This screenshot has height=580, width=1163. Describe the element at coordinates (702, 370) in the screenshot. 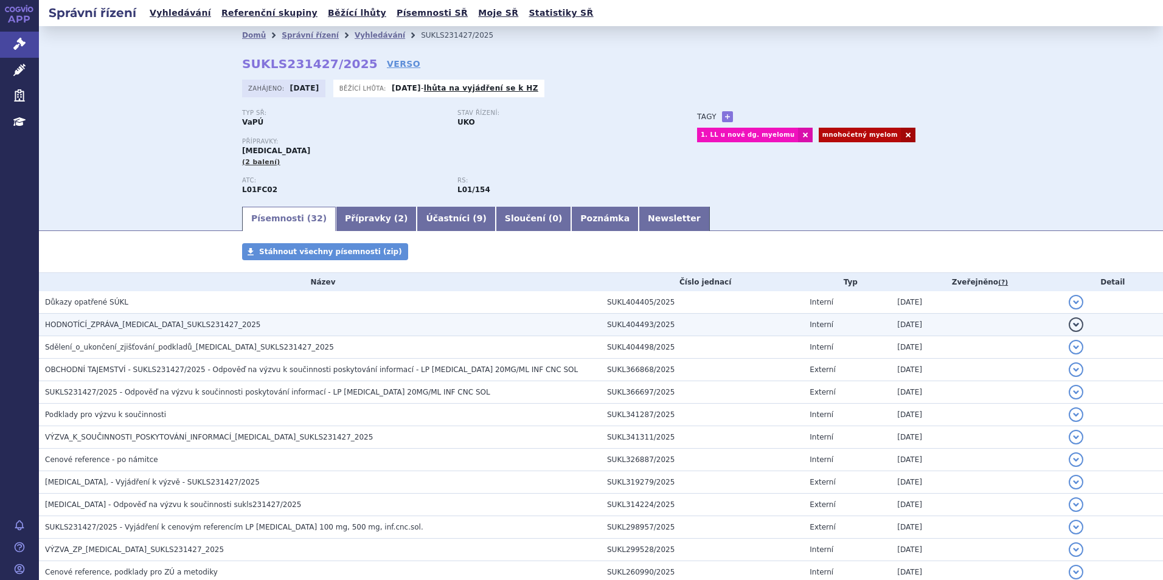

I see `td: SUKL366868/2025` at that location.